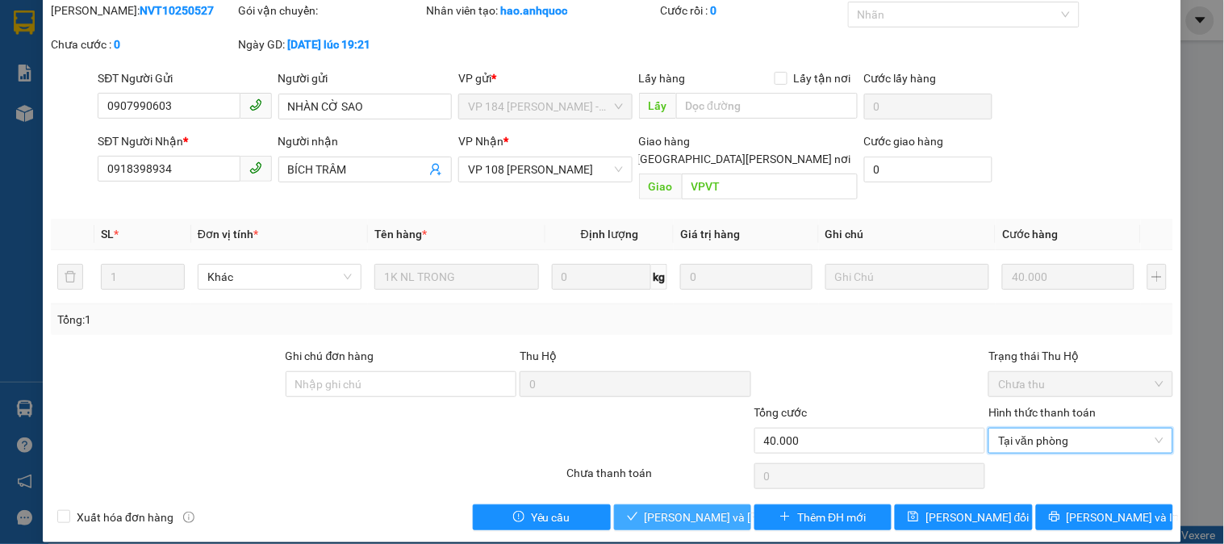  Describe the element at coordinates (660, 186) in the screenshot. I see `span: Giao` at that location.